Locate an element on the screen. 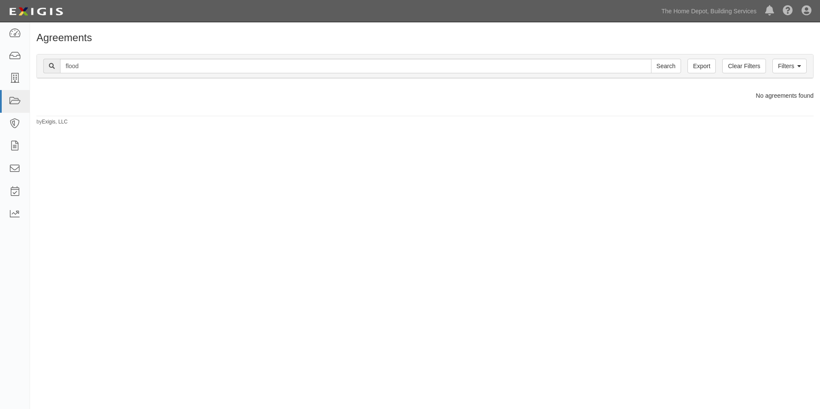  a: The Home Depot, Building Services is located at coordinates (709, 11).